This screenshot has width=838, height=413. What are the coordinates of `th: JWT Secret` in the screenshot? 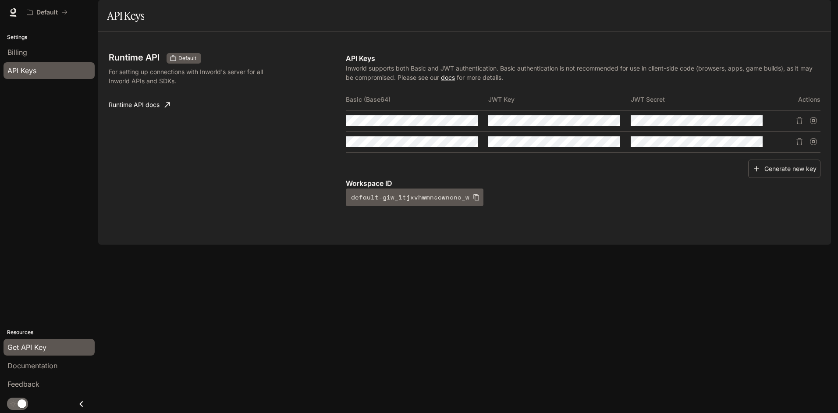 It's located at (702, 99).